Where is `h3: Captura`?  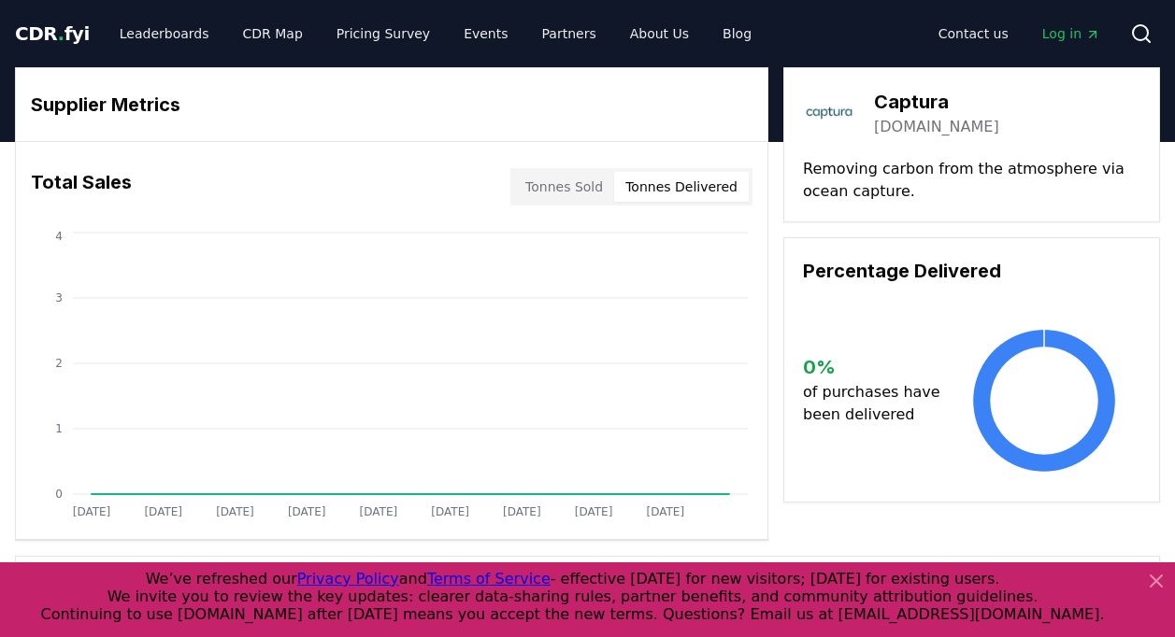 h3: Captura is located at coordinates (936, 102).